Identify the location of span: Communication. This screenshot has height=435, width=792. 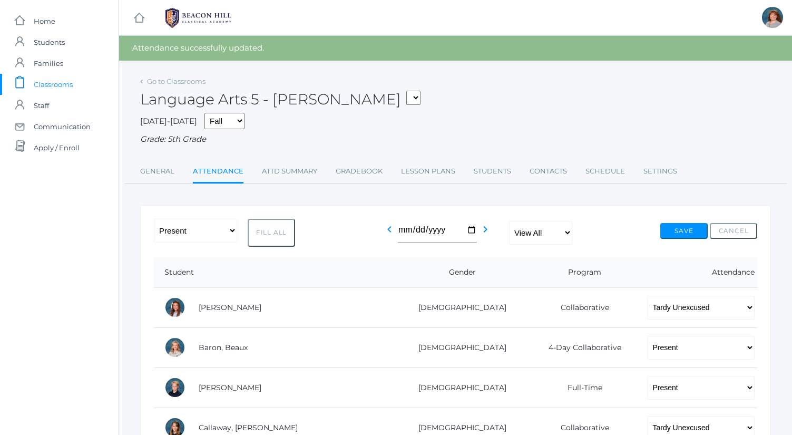
(62, 126).